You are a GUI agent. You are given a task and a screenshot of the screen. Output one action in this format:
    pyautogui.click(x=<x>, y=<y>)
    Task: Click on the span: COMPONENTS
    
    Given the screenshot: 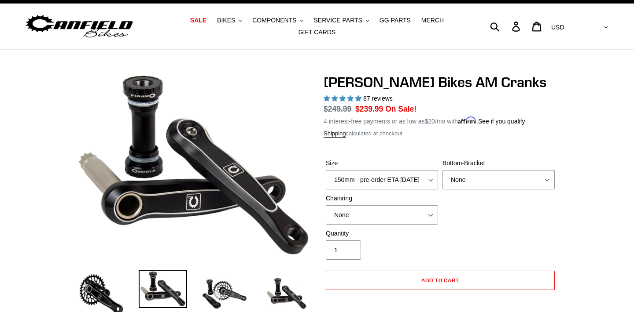 What is the action you would take?
    pyautogui.click(x=274, y=20)
    